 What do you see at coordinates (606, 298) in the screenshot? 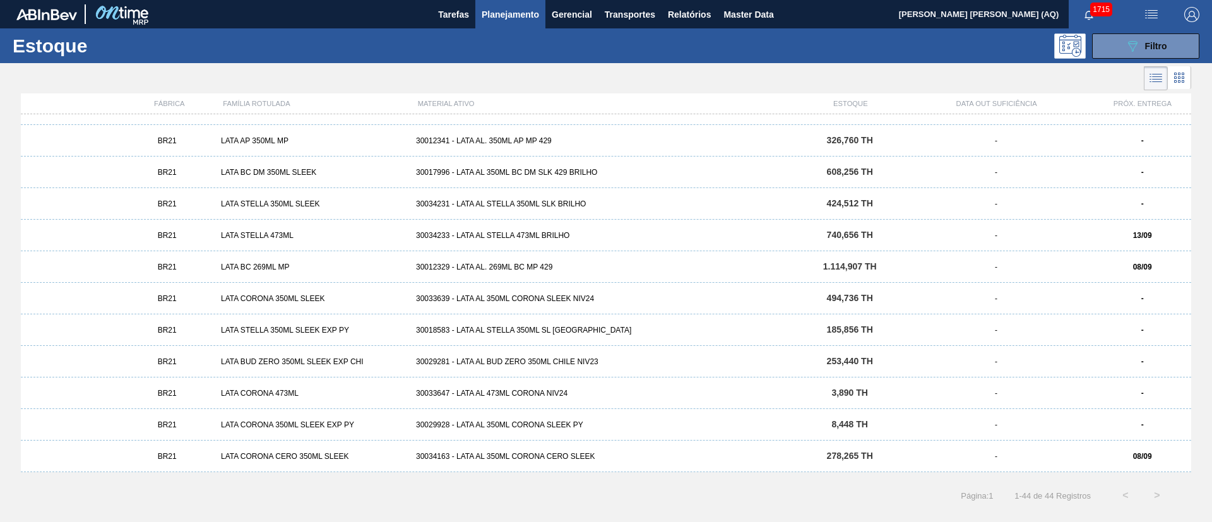
I see `div: 30033639 - LATA AL 350ML CORONA SLEEK NIV24` at bounding box center [606, 298].